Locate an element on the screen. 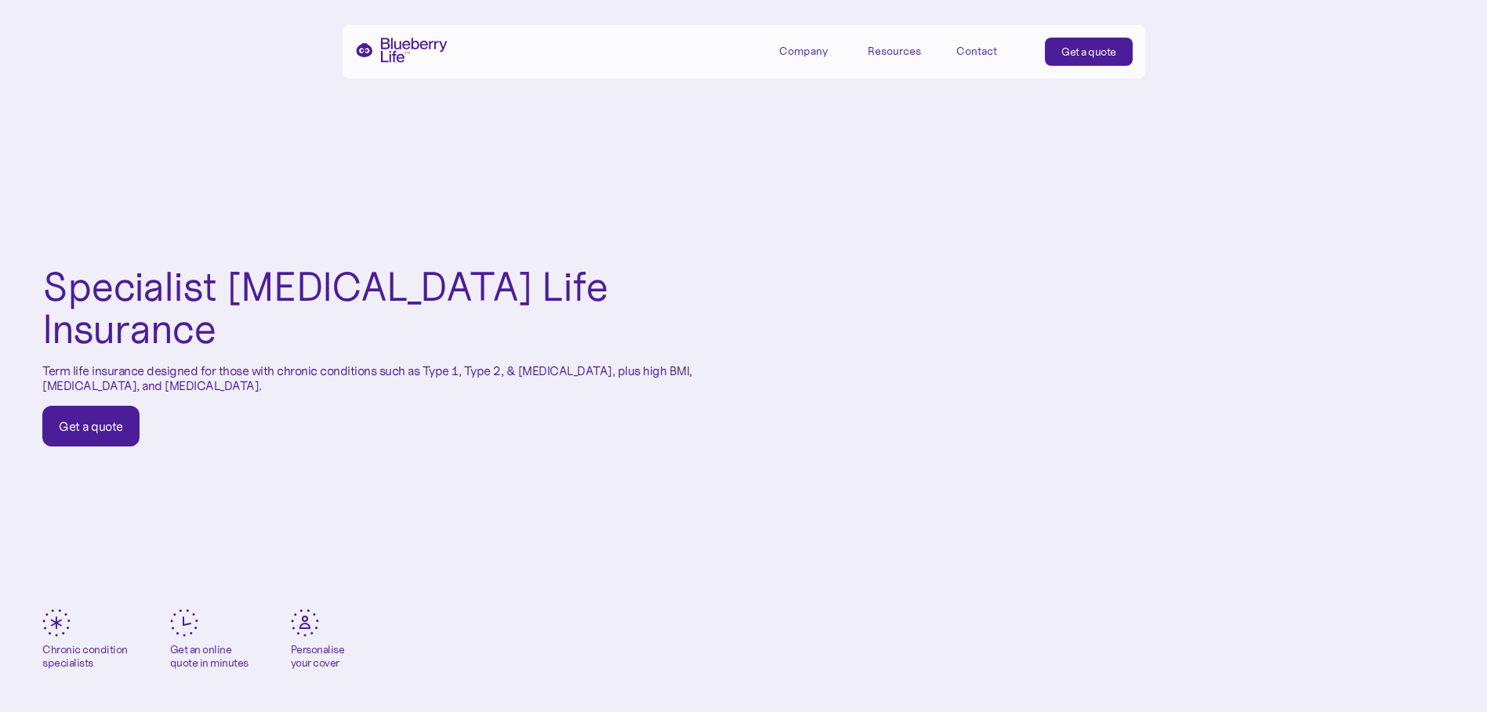  div: Contact is located at coordinates (977, 51).